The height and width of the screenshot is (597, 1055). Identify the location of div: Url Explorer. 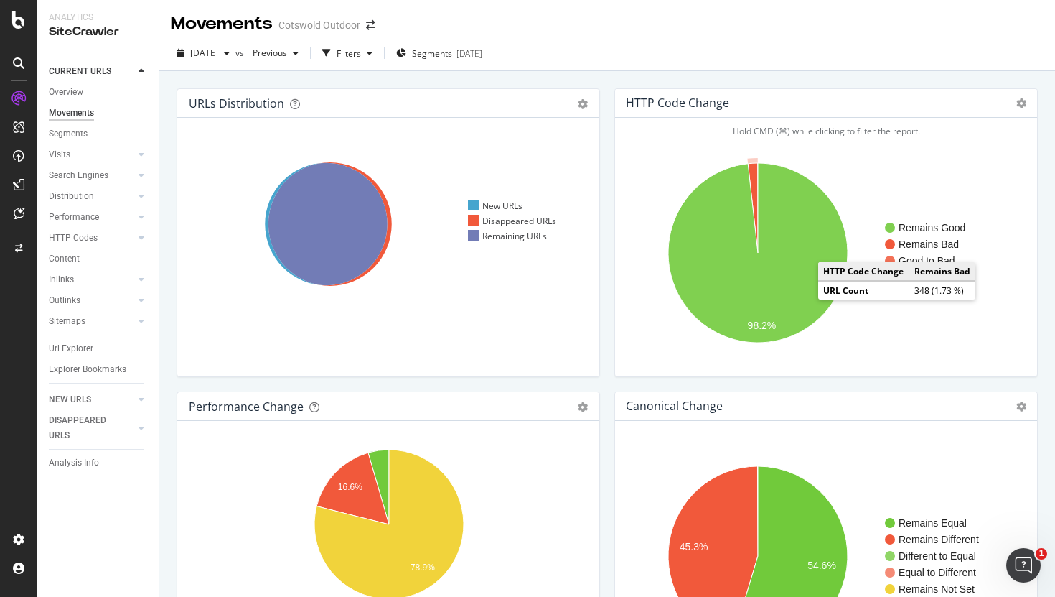
(71, 348).